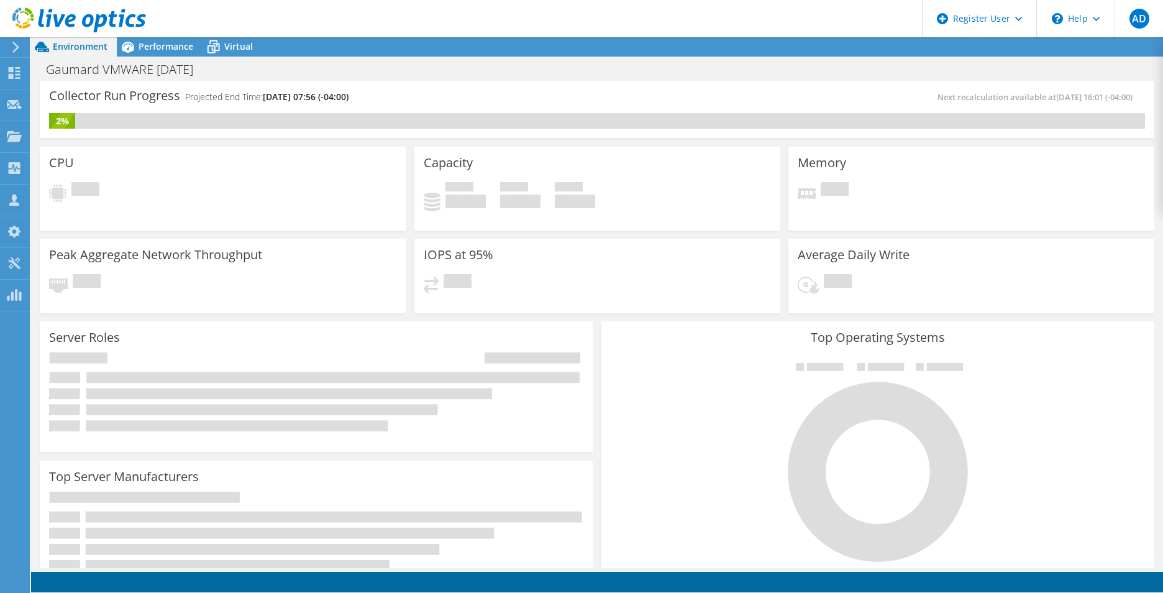  Describe the element at coordinates (459, 188) in the screenshot. I see `span: Used` at that location.